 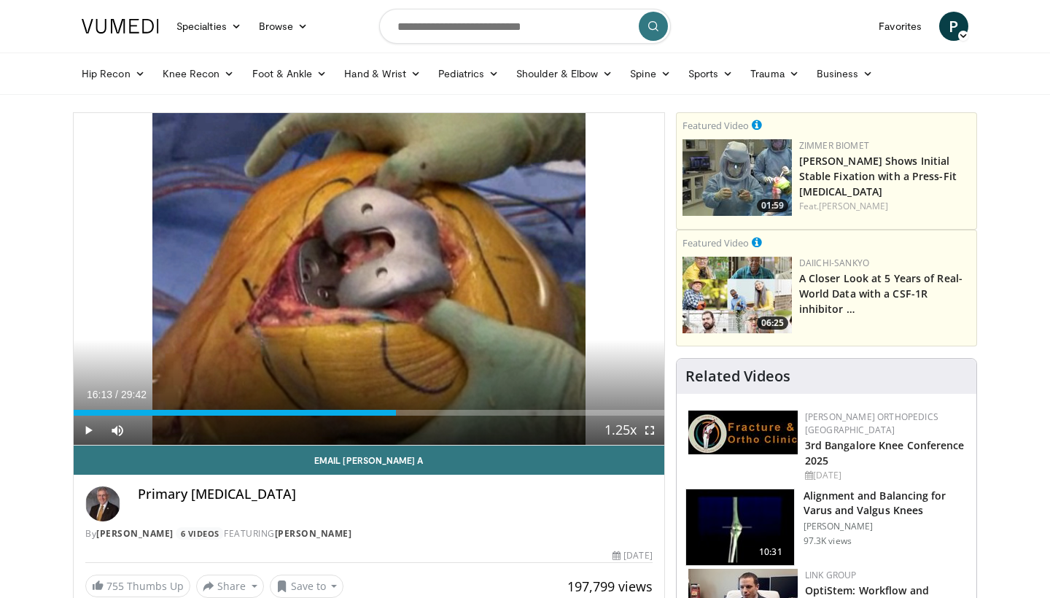 What do you see at coordinates (99, 394) in the screenshot?
I see `span: 16:13` at bounding box center [99, 394].